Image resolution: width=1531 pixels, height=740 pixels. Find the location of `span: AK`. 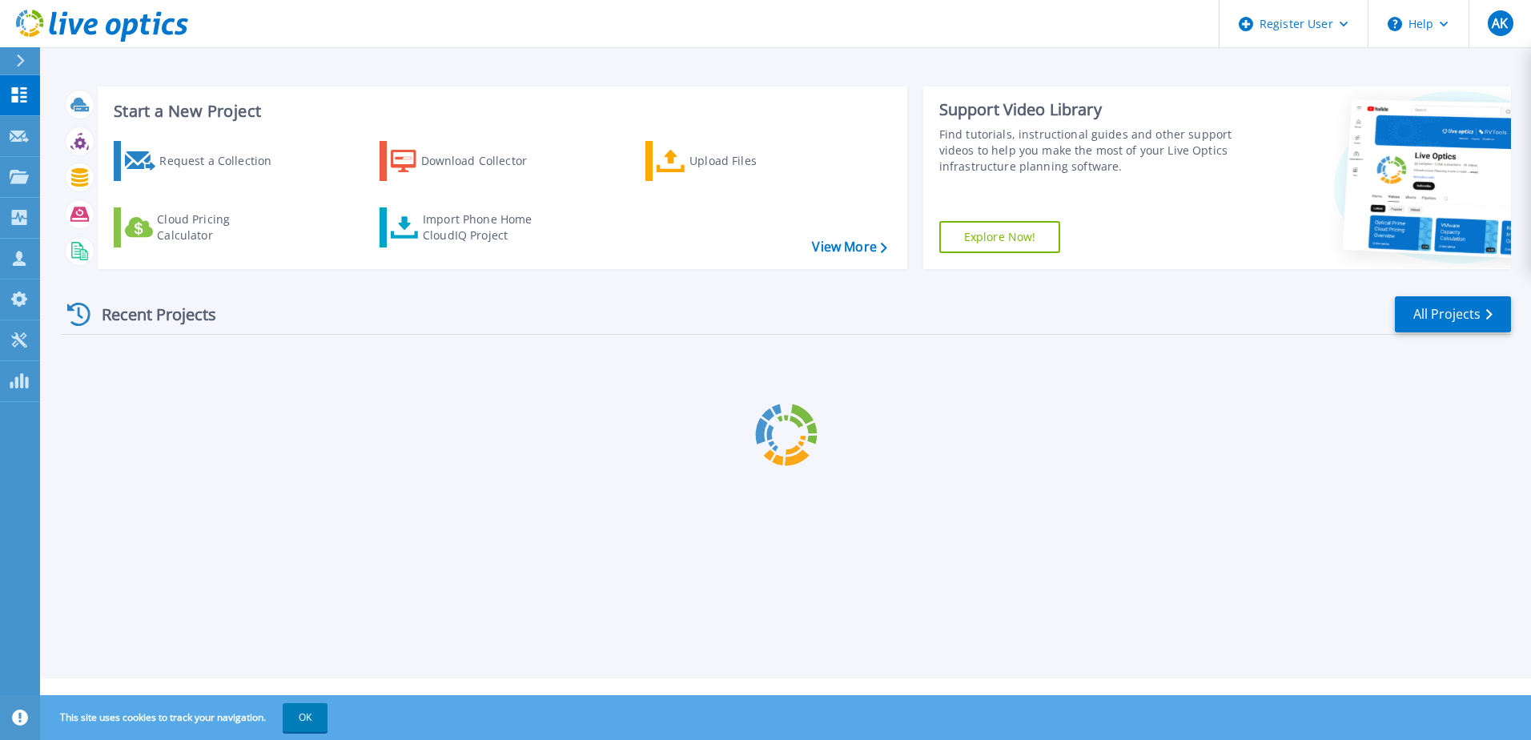

span: AK is located at coordinates (1500, 23).